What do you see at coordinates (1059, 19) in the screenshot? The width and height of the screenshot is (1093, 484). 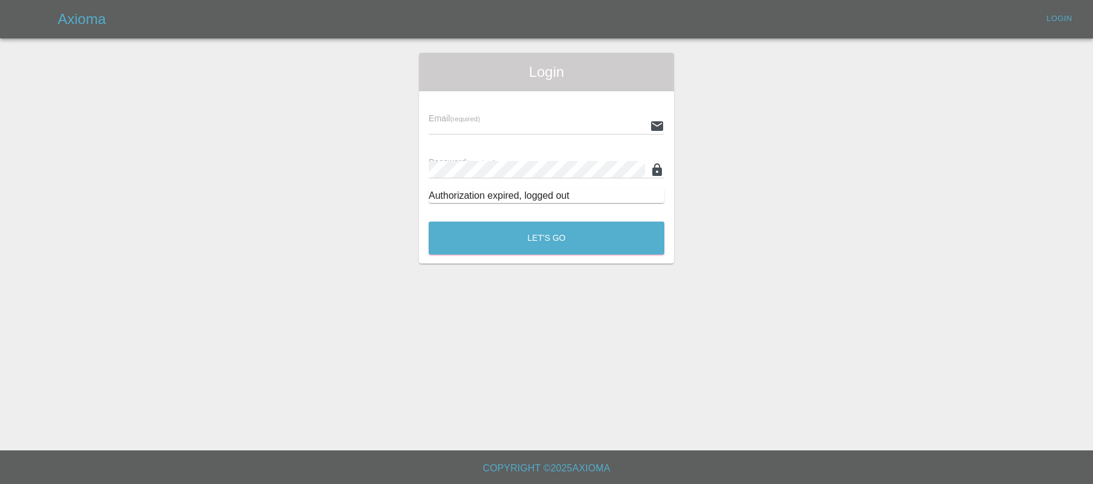 I see `a: Login` at bounding box center [1059, 19].